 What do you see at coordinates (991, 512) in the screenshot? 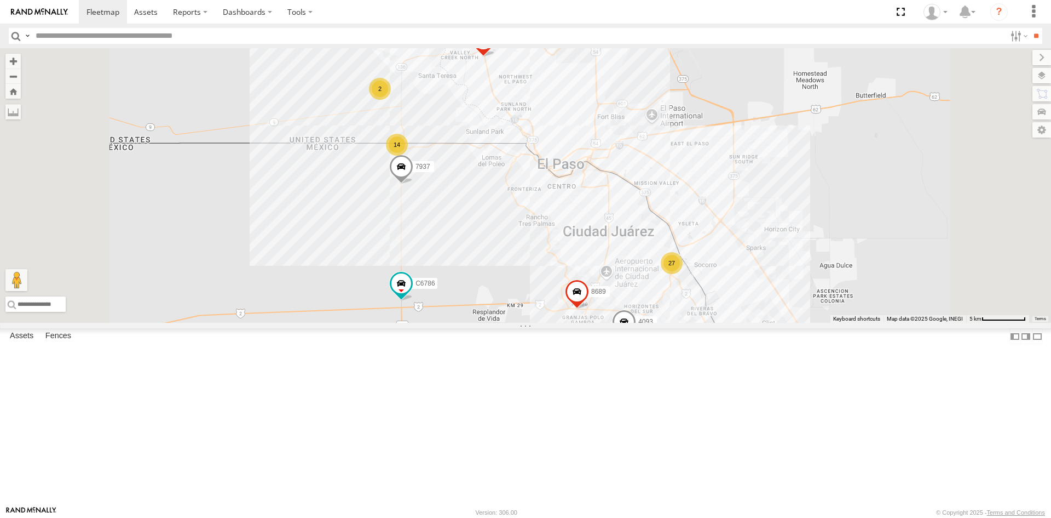
I see `div: © Copyright 2025 -` at bounding box center [991, 512].